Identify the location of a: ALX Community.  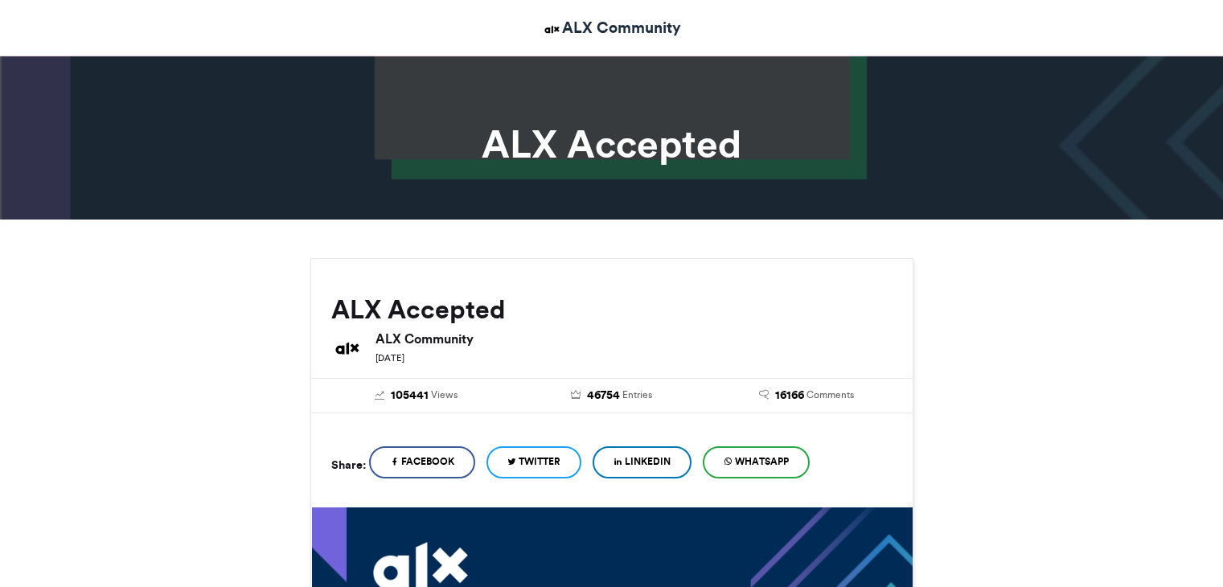
(611, 27).